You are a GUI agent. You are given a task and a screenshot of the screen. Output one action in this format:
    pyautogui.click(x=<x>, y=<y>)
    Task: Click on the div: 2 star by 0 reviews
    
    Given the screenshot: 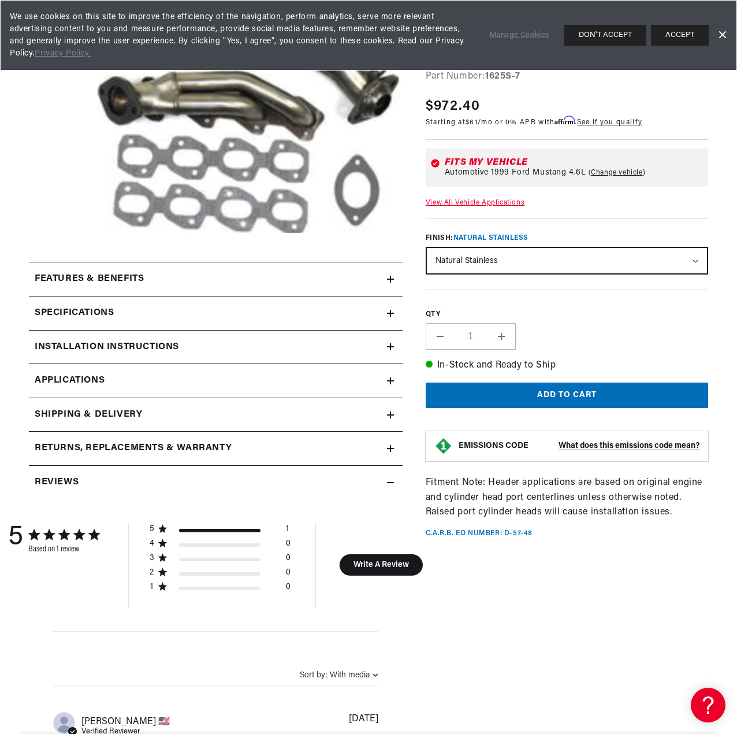 What is the action you would take?
    pyautogui.click(x=220, y=574)
    